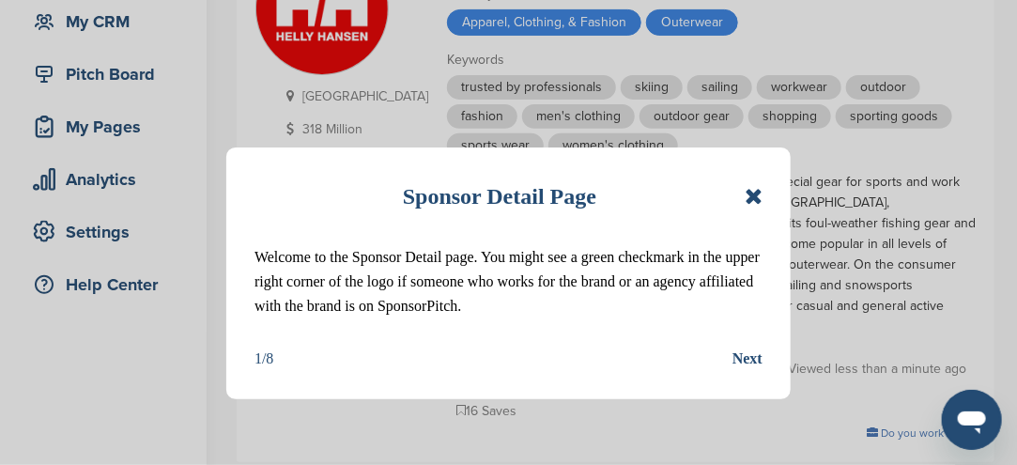 The image size is (1017, 465). Describe the element at coordinates (748, 359) in the screenshot. I see `div: Next` at that location.